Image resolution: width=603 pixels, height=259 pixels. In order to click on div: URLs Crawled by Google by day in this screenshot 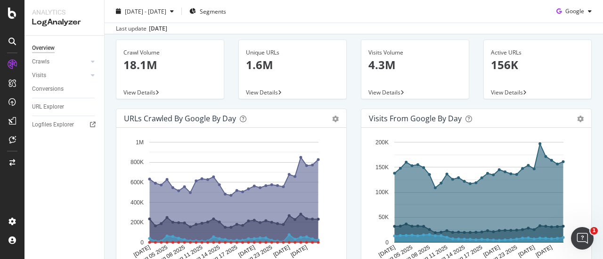, I will do `click(180, 119)`.